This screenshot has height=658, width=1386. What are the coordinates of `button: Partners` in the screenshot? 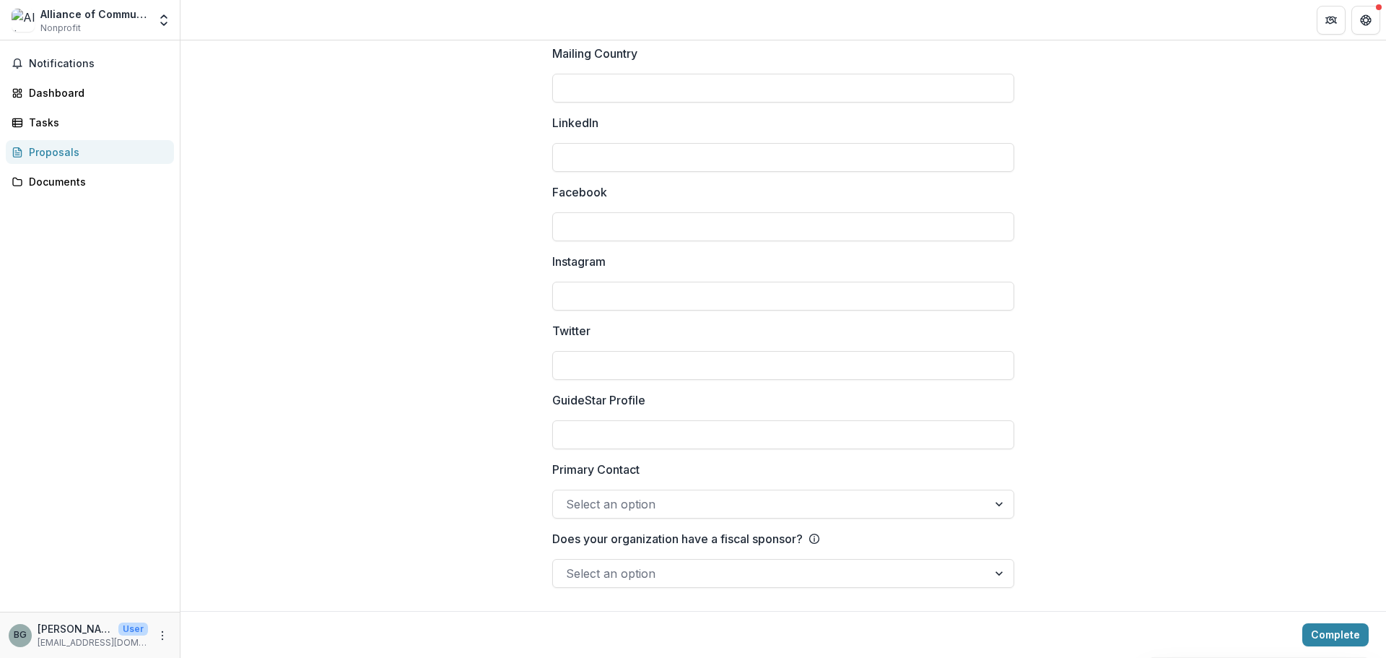 It's located at (1332, 20).